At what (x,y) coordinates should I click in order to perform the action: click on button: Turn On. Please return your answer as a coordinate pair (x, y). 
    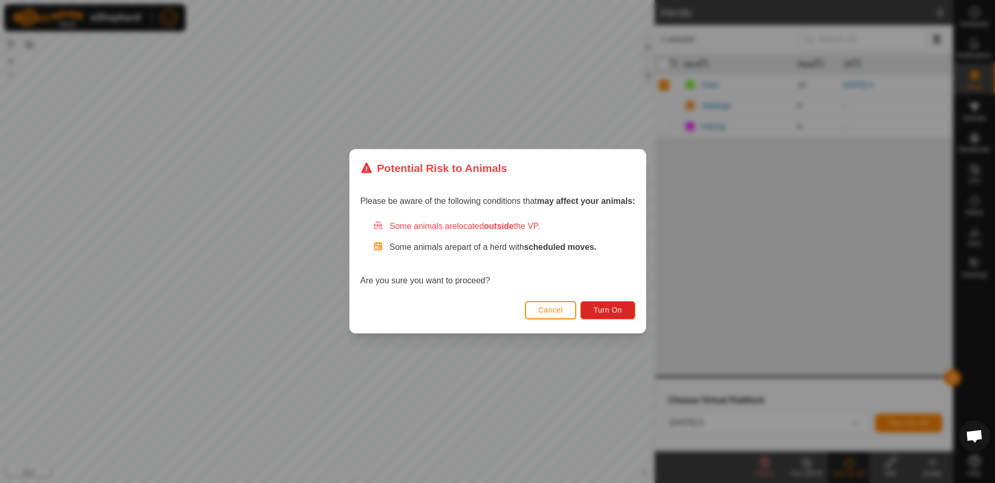
    Looking at the image, I should click on (608, 310).